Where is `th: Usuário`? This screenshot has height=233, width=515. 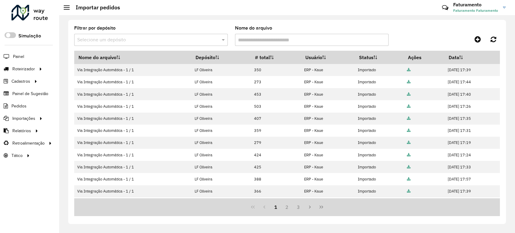 th: Usuário is located at coordinates (328, 57).